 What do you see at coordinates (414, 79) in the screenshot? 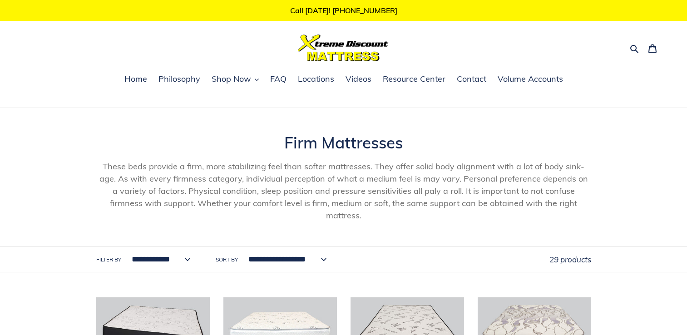
I see `span: Resource Center` at bounding box center [414, 79].